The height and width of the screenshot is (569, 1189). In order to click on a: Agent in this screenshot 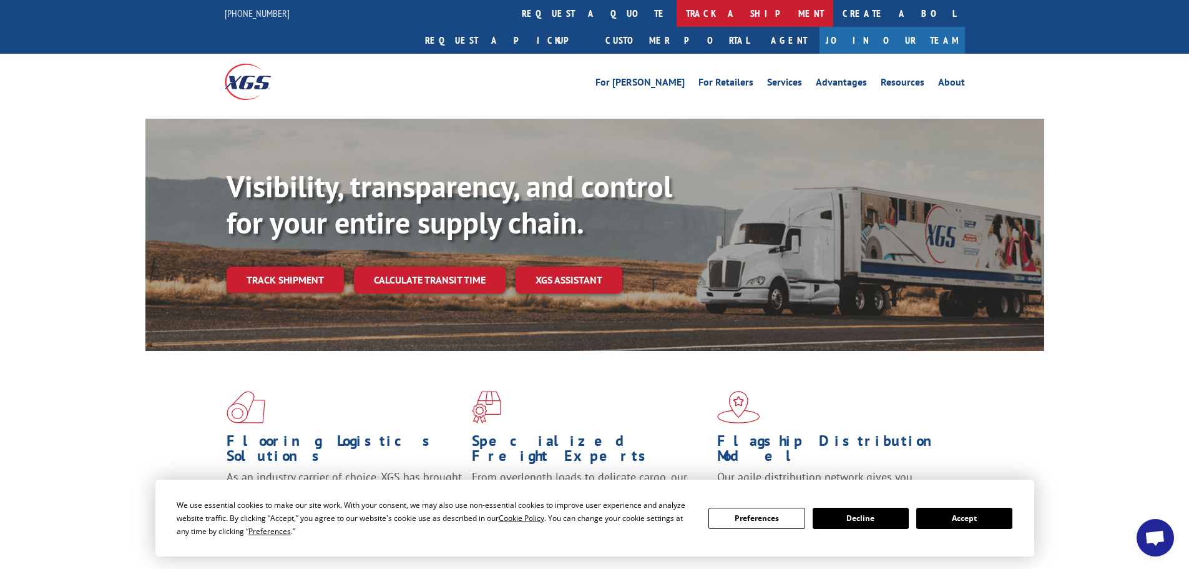, I will do `click(789, 40)`.